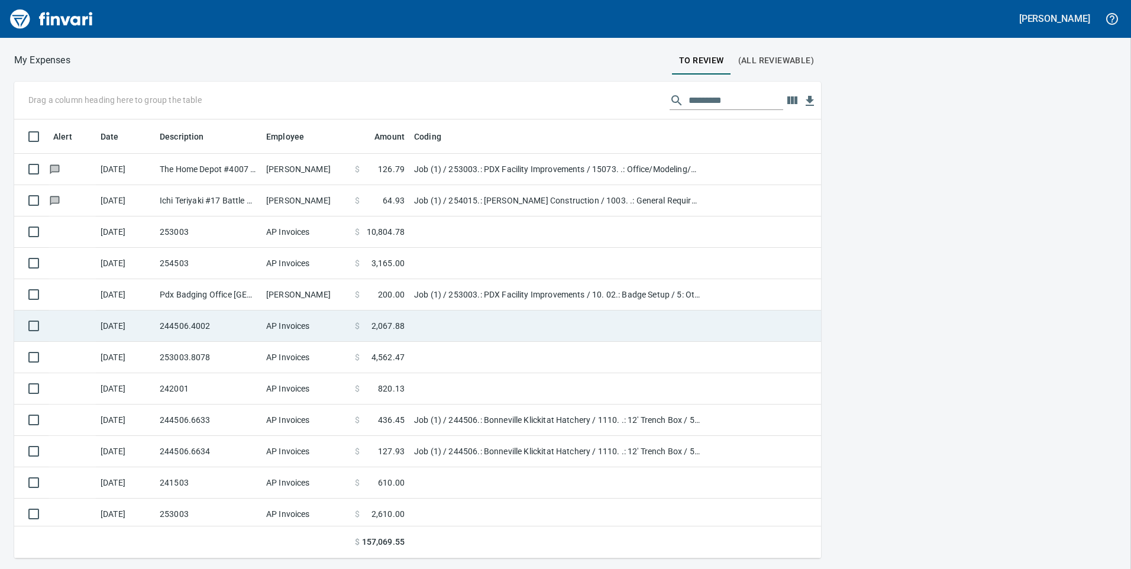 The width and height of the screenshot is (1131, 569). I want to click on span: To Review, so click(701, 60).